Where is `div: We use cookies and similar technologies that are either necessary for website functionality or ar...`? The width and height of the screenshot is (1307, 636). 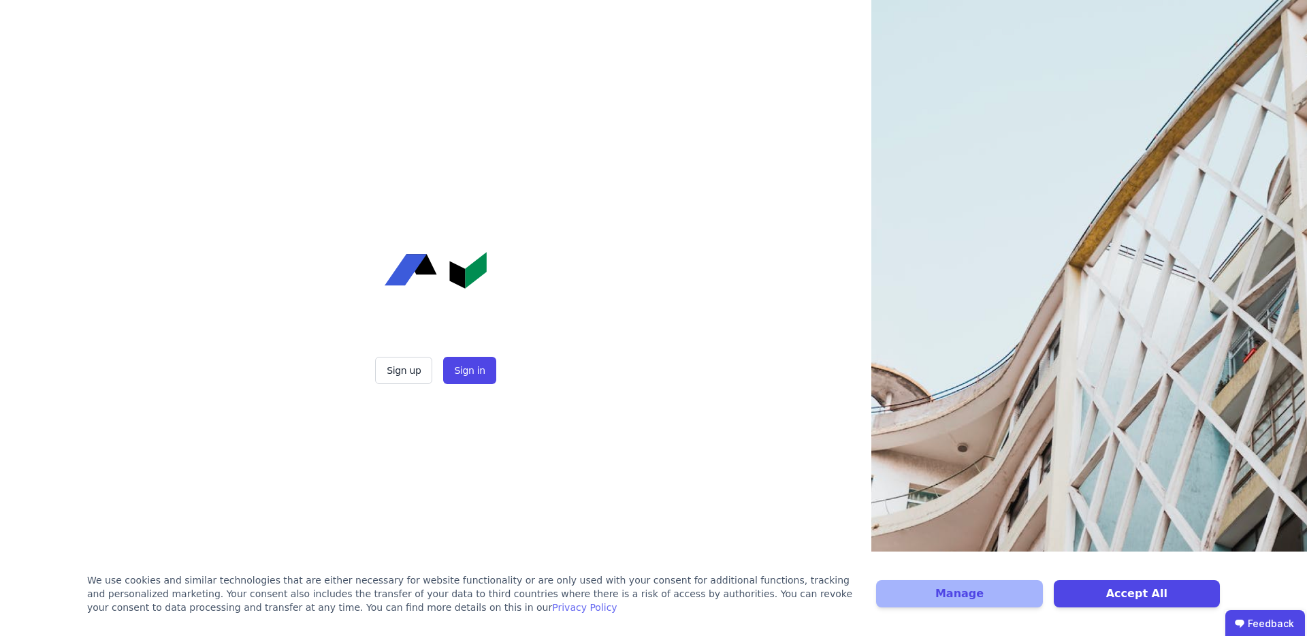
div: We use cookies and similar technologies that are either necessary for website functionality or ar... is located at coordinates (473, 594).